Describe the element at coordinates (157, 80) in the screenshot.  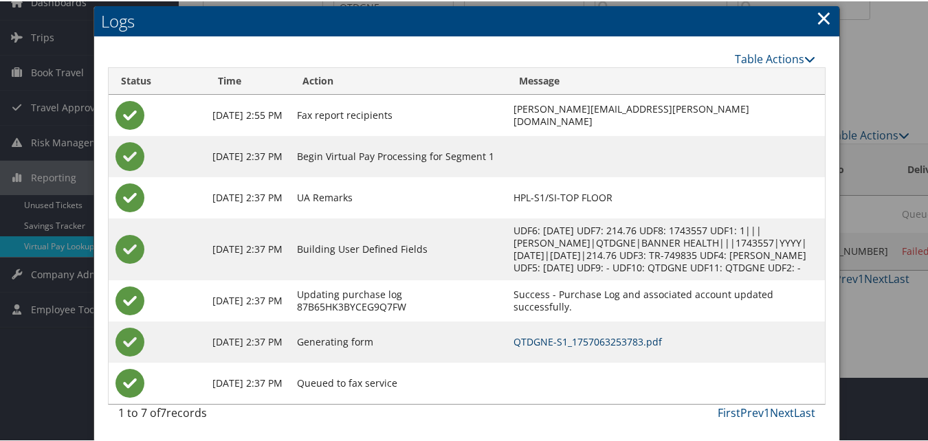
I see `th: Status: activate to sort column ascending` at that location.